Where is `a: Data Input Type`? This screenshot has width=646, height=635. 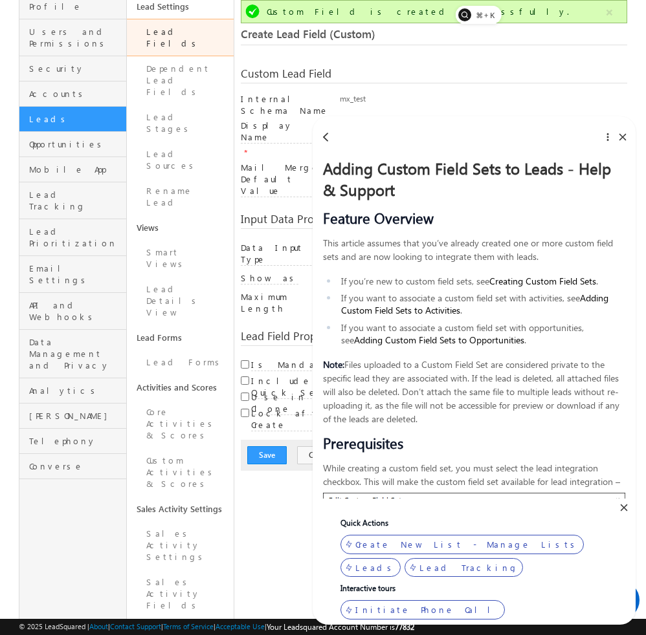 a: Data Input Type is located at coordinates (286, 259).